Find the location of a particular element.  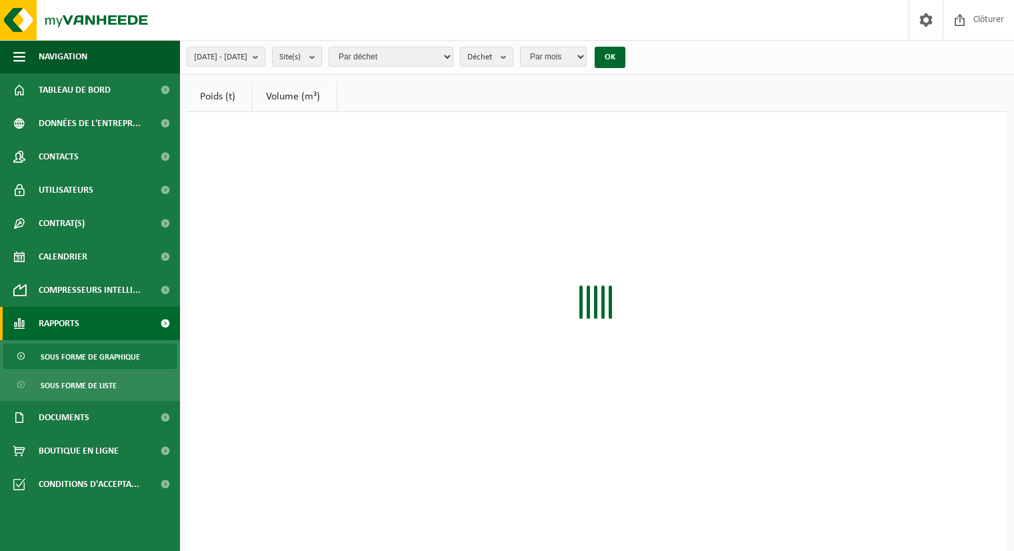

span: Calendrier is located at coordinates (63, 257).